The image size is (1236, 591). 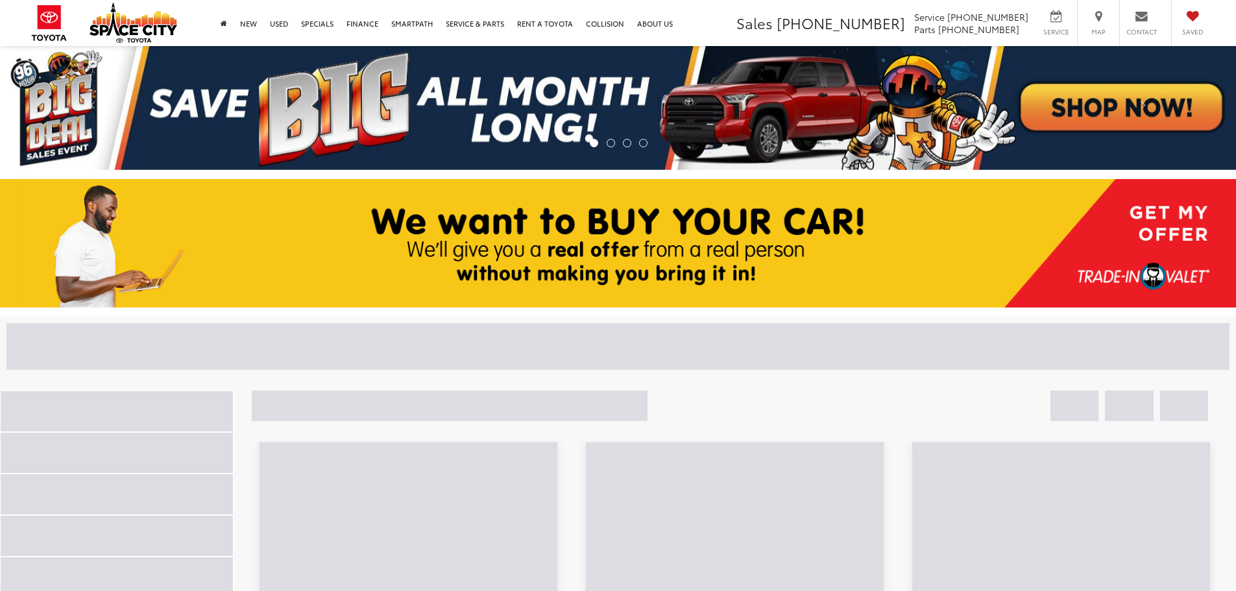 I want to click on span: Contact, so click(x=1142, y=32).